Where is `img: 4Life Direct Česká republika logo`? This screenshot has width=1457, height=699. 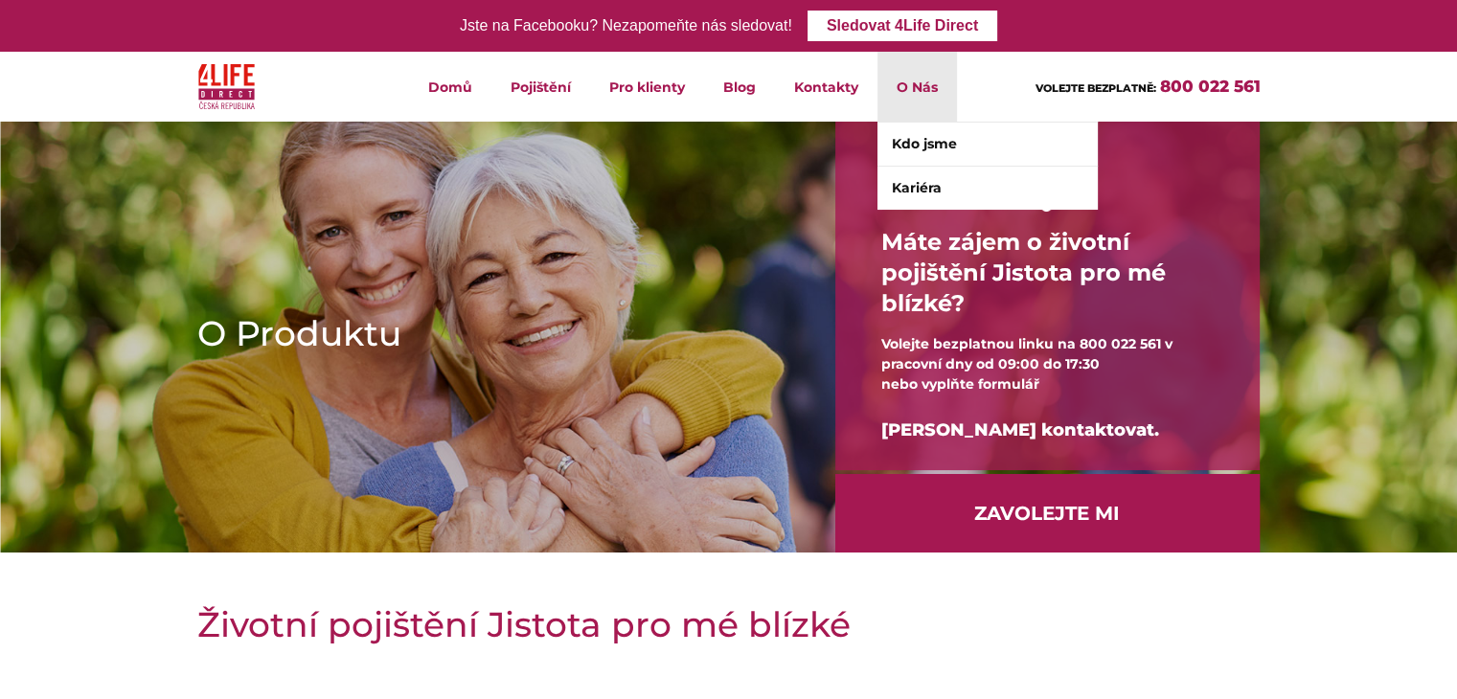 img: 4Life Direct Česká republika logo is located at coordinates (227, 86).